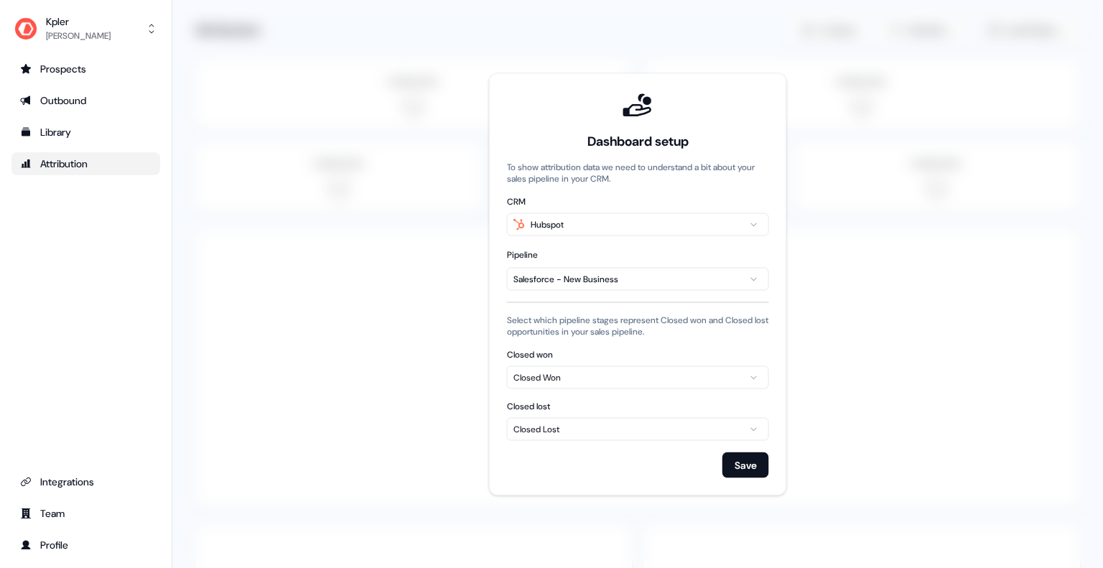 The width and height of the screenshot is (1103, 568). Describe the element at coordinates (85, 545) in the screenshot. I see `a: Go to profile` at that location.